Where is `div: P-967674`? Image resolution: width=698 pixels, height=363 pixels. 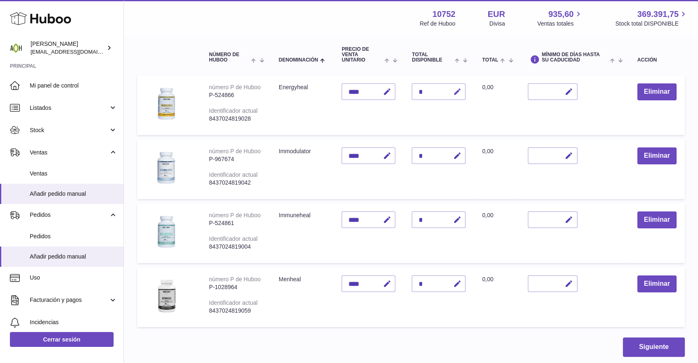
div: P-967674 is located at coordinates (235, 159).